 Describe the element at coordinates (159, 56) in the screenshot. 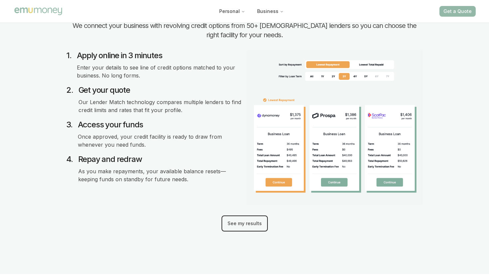

I see `h4: Apply online in 3 minutes` at that location.